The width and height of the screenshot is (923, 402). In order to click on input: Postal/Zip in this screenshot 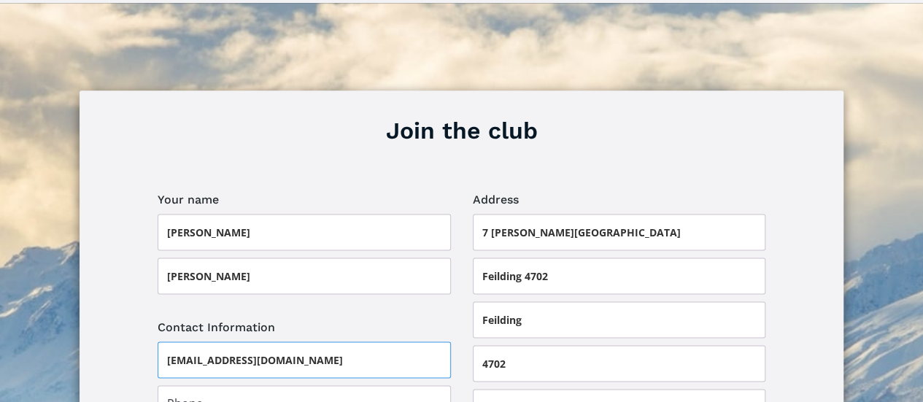, I will do `click(620, 363)`.